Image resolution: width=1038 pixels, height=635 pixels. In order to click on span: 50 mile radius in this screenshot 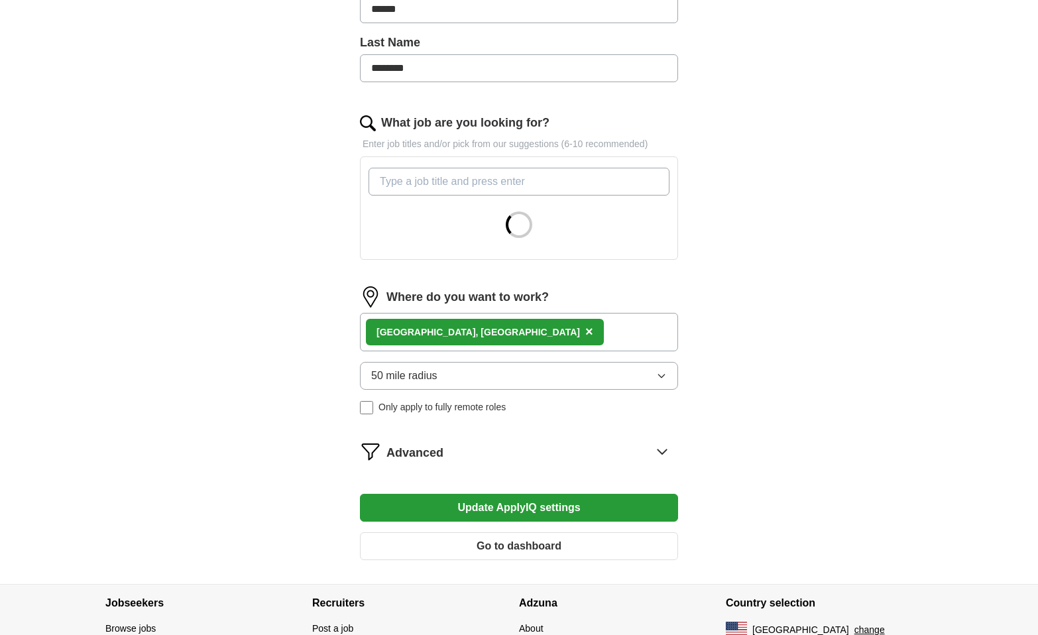, I will do `click(404, 376)`.